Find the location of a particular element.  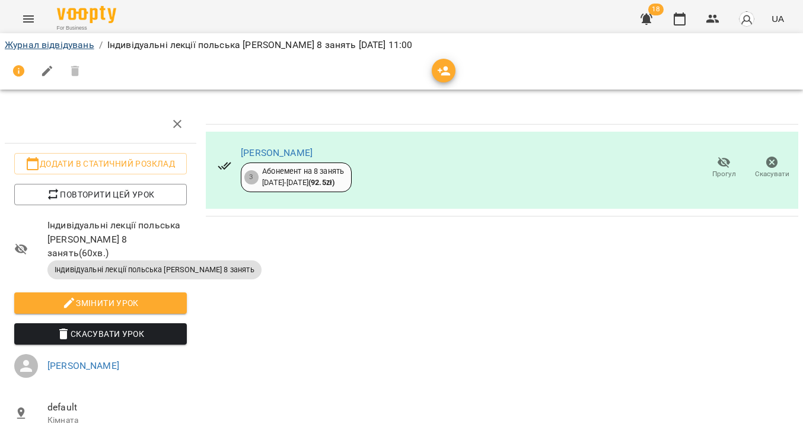

span: Змінити урок is located at coordinates (100, 303).